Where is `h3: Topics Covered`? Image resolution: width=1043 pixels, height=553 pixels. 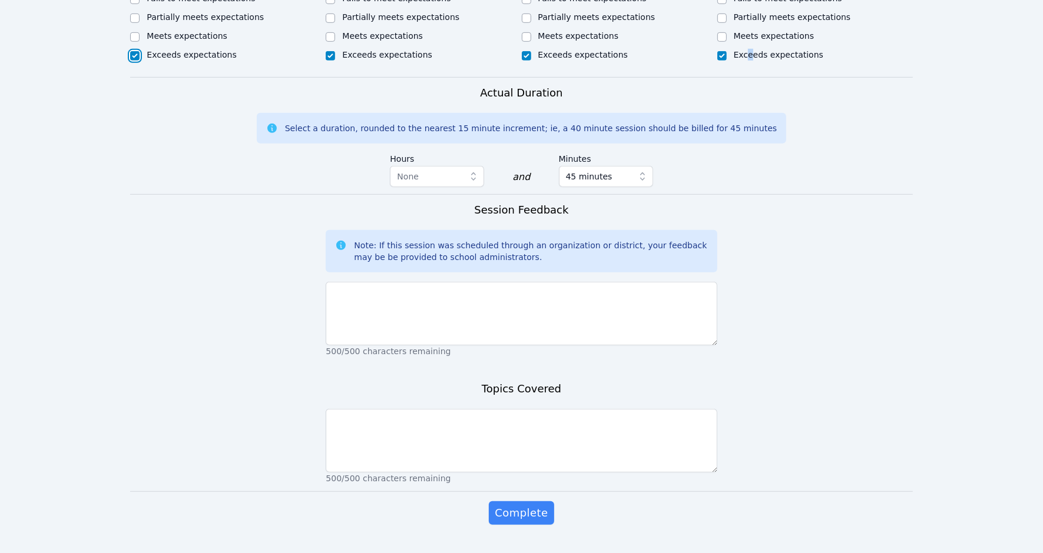 h3: Topics Covered is located at coordinates (521, 389).